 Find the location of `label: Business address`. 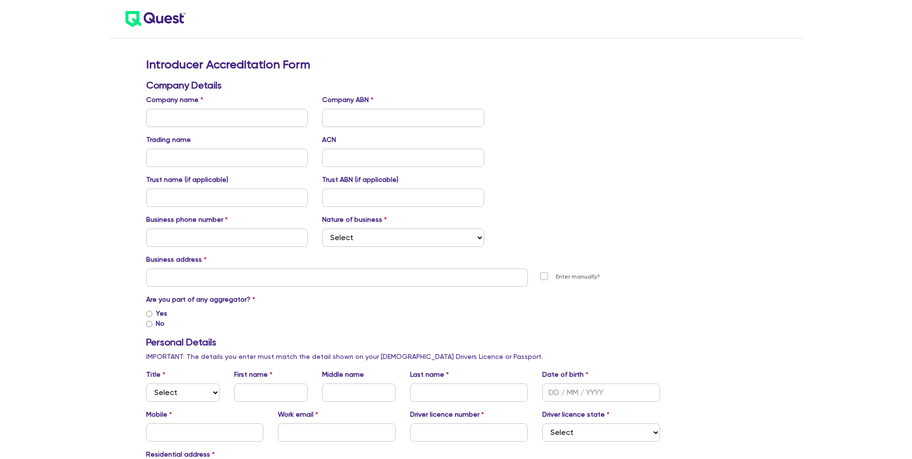

label: Business address is located at coordinates (176, 259).